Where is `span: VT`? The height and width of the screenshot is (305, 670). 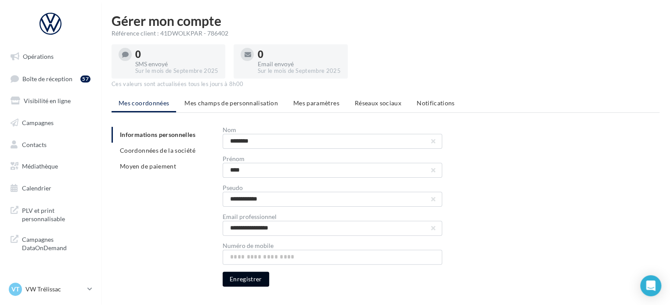 span: VT is located at coordinates (15, 289).